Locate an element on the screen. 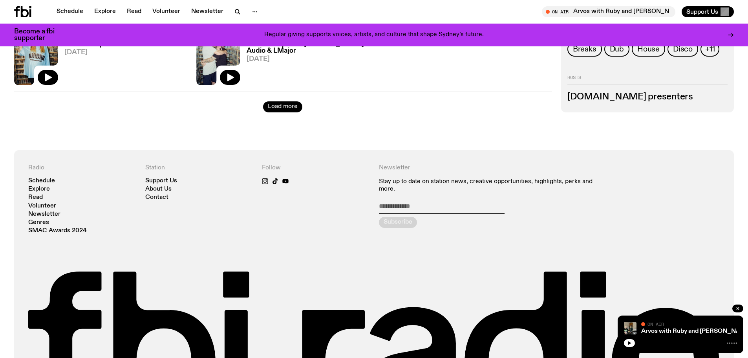 This screenshot has height=358, width=748. span: +11 is located at coordinates (710, 49).